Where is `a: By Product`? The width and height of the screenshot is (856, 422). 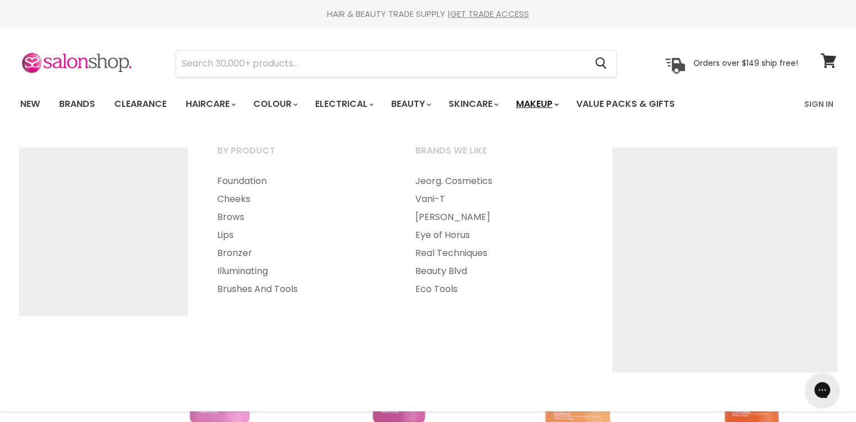 a: By Product is located at coordinates (301, 156).